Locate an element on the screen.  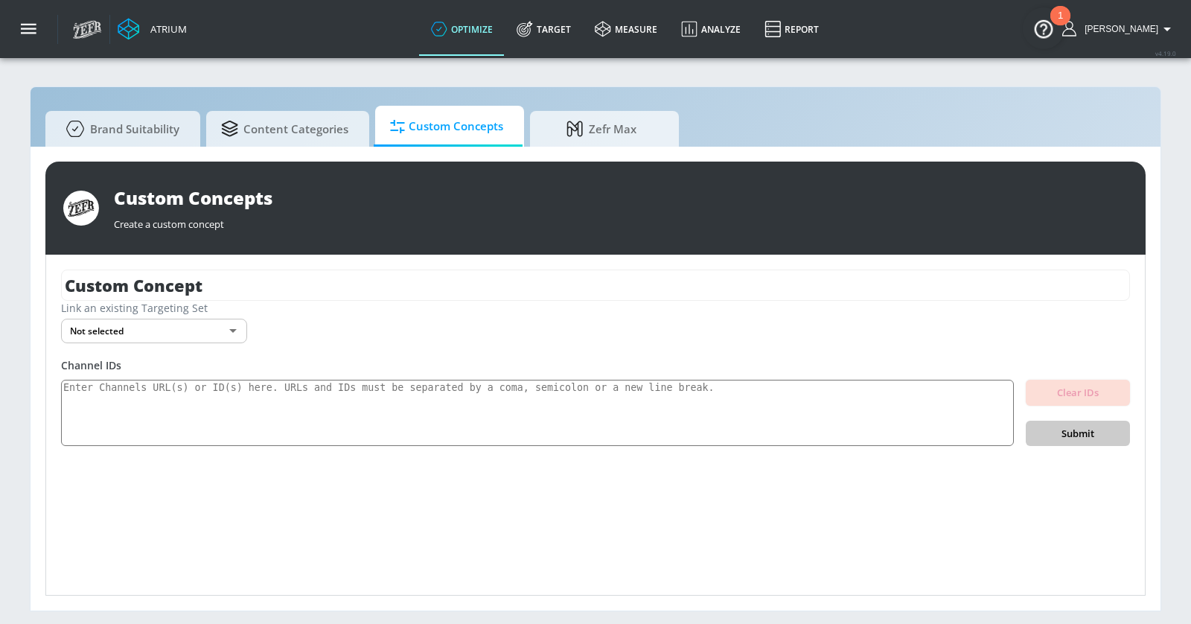
a: Report is located at coordinates (791, 29).